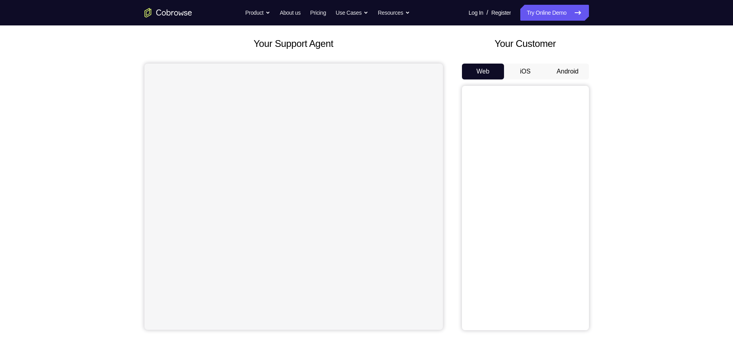  Describe the element at coordinates (501, 13) in the screenshot. I see `a: Register` at that location.